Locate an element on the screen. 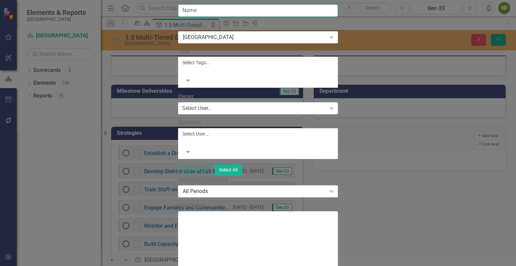  label: Tags is located at coordinates (258, 51).